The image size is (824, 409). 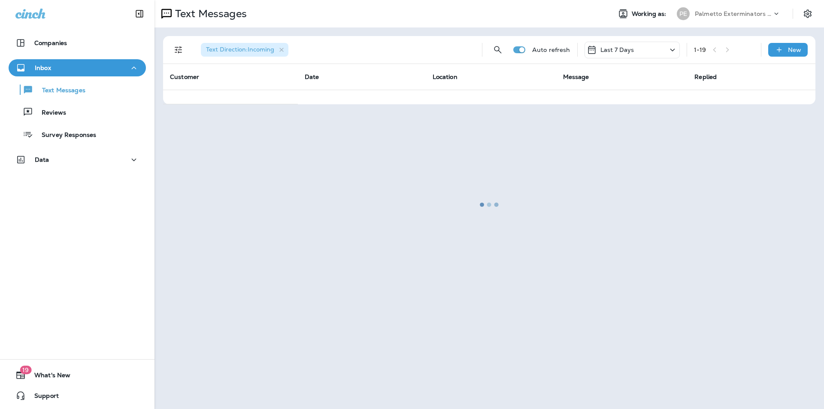 I want to click on button: Collapse Sidebar, so click(x=140, y=14).